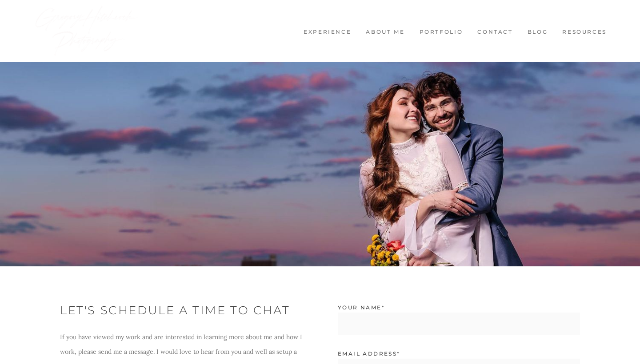 The height and width of the screenshot is (364, 640). Describe the element at coordinates (385, 32) in the screenshot. I see `a: About me` at that location.